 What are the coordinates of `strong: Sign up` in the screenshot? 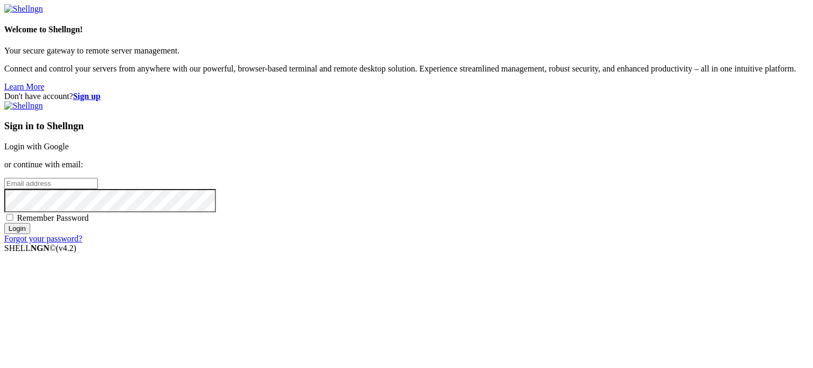 It's located at (87, 96).